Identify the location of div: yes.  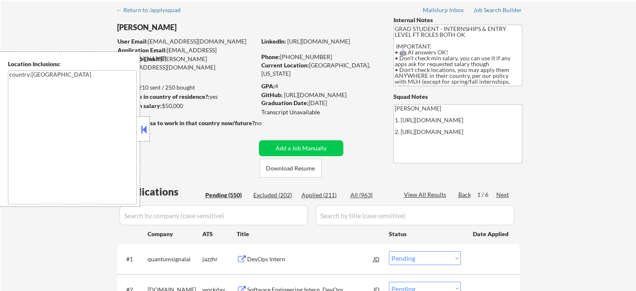
(185, 97).